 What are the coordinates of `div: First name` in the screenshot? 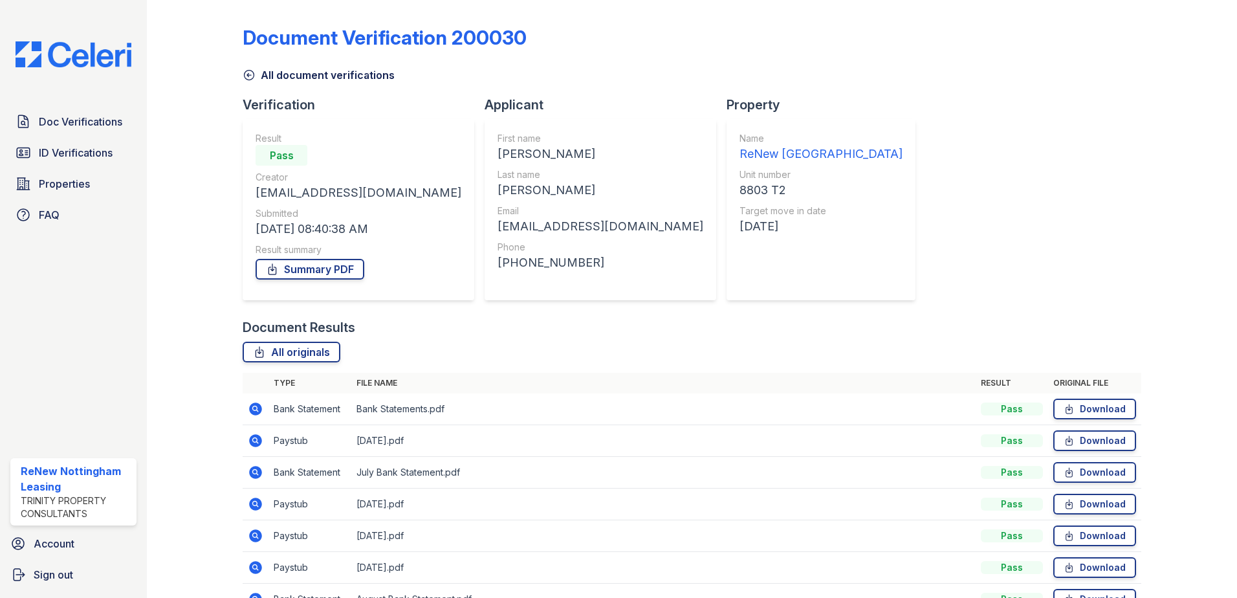 It's located at (601, 138).